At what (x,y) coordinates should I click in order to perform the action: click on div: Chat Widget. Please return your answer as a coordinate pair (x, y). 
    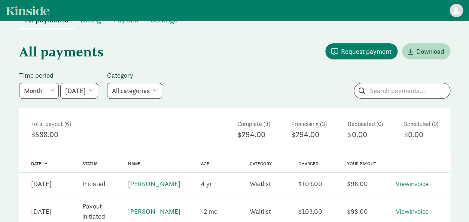
    Looking at the image, I should click on (450, 204).